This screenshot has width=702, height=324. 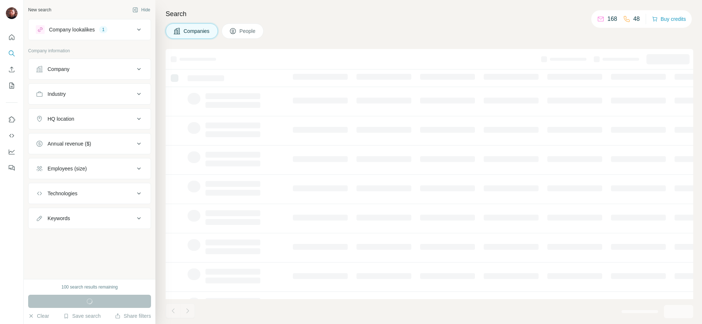 I want to click on button: Use Surfe API, so click(x=12, y=136).